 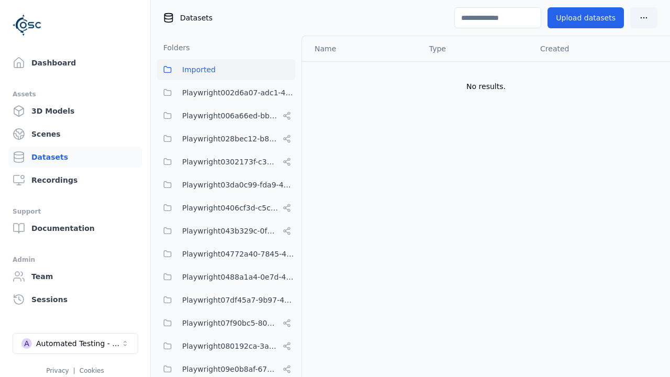 What do you see at coordinates (173, 48) in the screenshot?
I see `h3: Folders` at bounding box center [173, 48].